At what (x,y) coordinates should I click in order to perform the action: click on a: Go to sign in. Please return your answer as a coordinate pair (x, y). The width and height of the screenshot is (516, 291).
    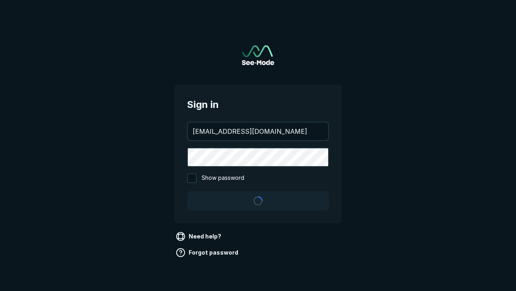
    Looking at the image, I should click on (258, 55).